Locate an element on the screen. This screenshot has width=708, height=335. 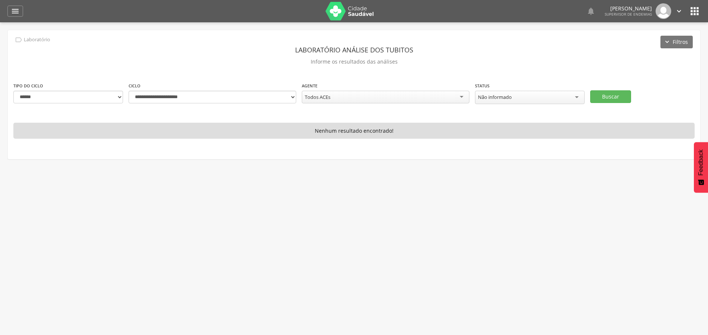
p: Laboratório is located at coordinates (37, 40).